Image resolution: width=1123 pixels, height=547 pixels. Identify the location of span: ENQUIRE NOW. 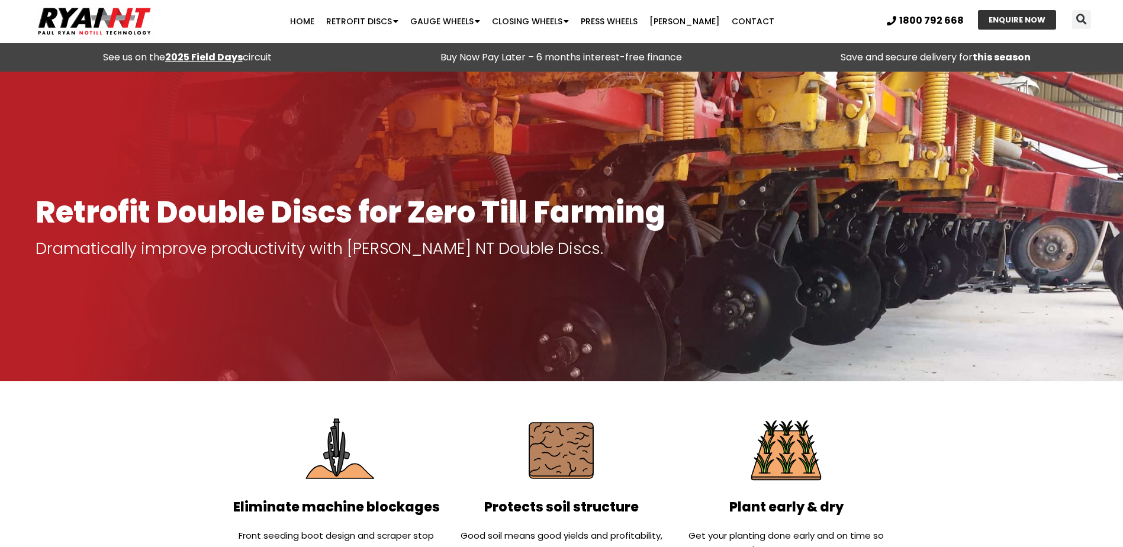
(1017, 20).